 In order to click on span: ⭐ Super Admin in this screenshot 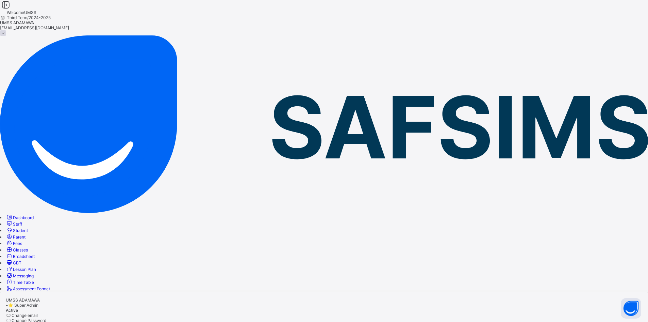, I will do `click(23, 305)`.